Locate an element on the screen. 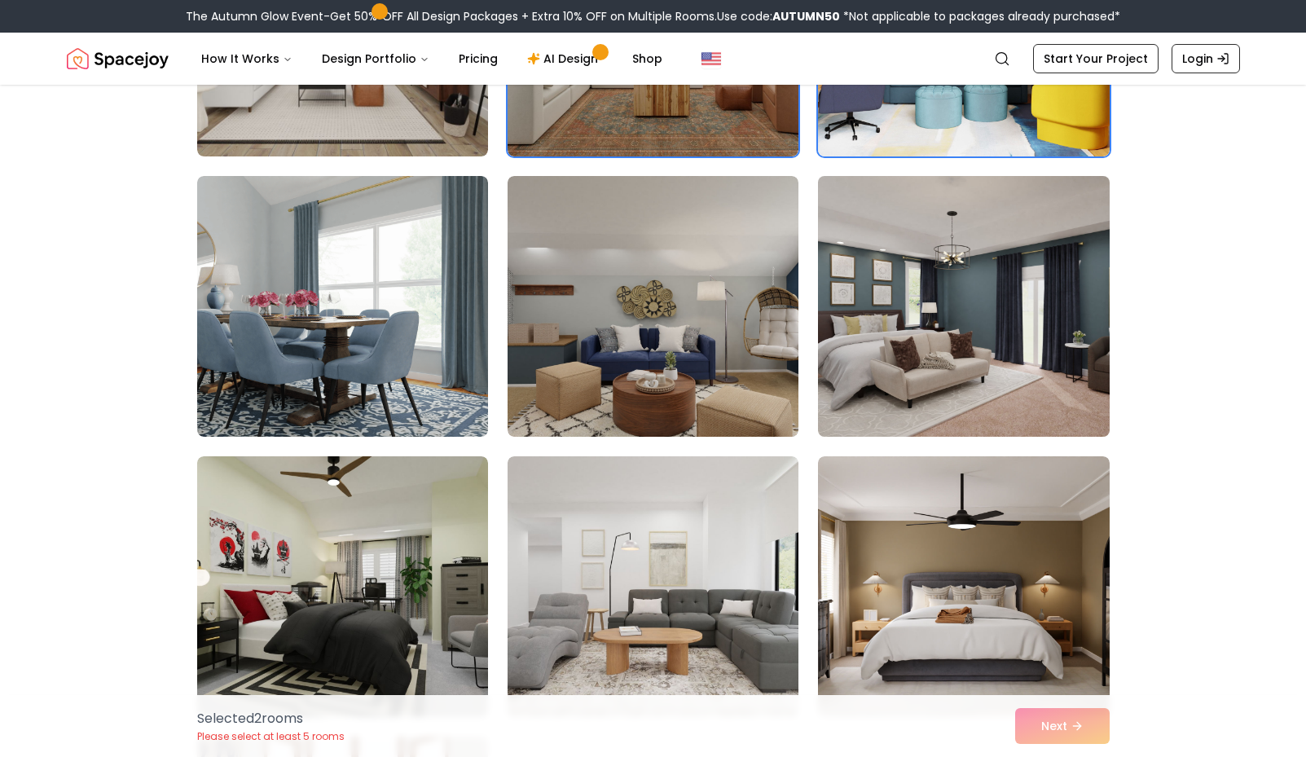 This screenshot has width=1306, height=757. a: Login is located at coordinates (1205, 59).